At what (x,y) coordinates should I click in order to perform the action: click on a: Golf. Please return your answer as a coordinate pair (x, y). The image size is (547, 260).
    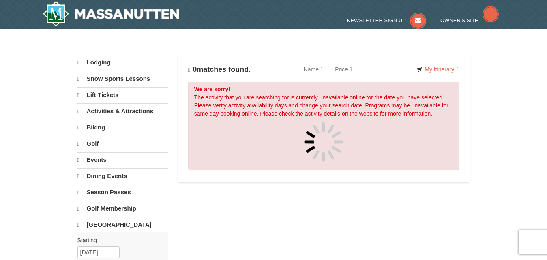
    Looking at the image, I should click on (122, 144).